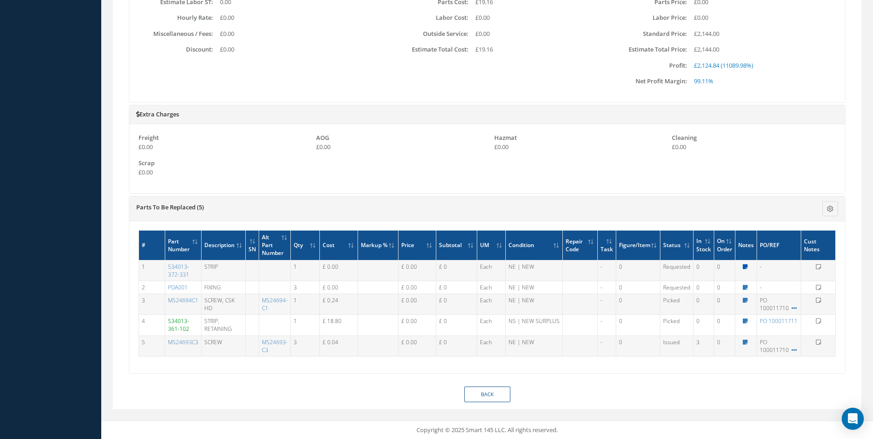 The width and height of the screenshot is (873, 439). What do you see at coordinates (183, 300) in the screenshot?
I see `a: MS24694C1` at bounding box center [183, 300].